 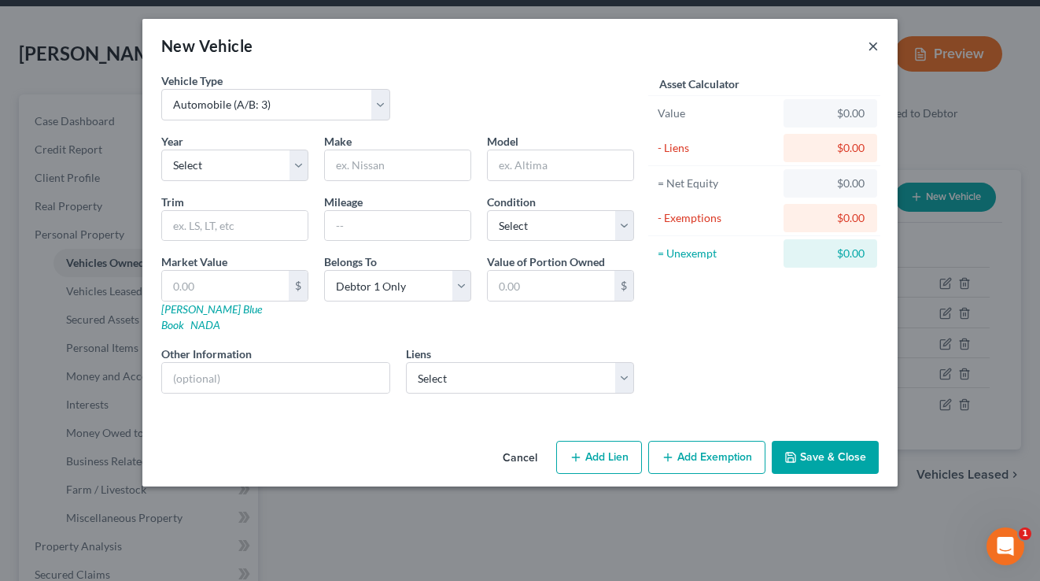 I want to click on label: Condition, so click(x=511, y=201).